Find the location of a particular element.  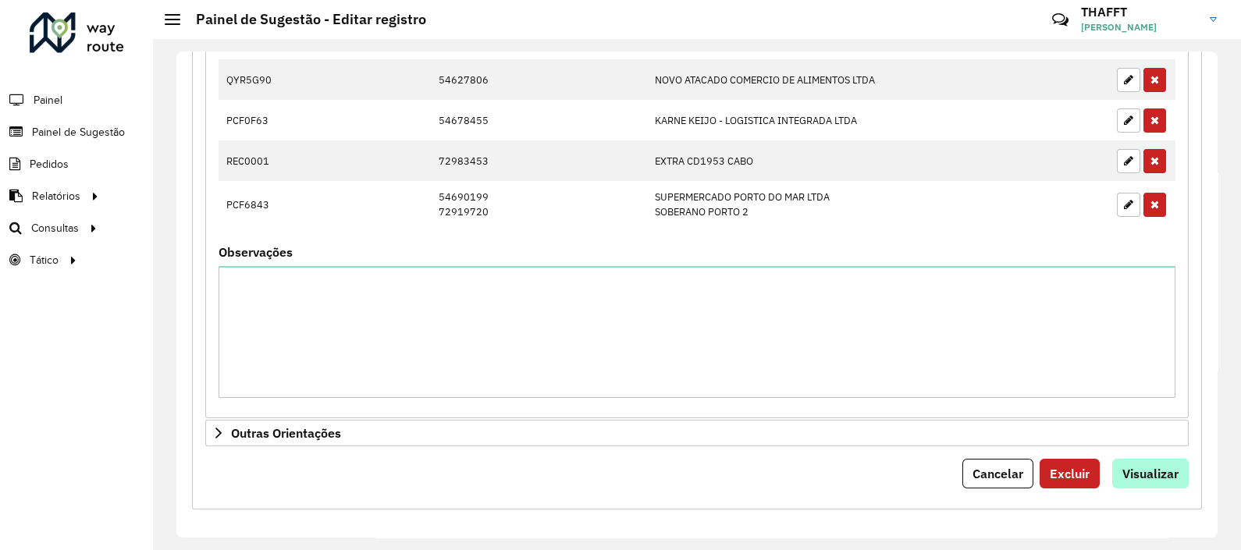

label: Observações is located at coordinates (255, 252).